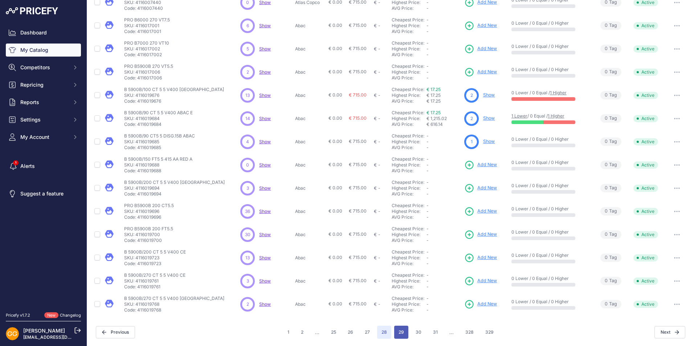 This screenshot has height=346, width=694. Describe the element at coordinates (418, 332) in the screenshot. I see `button: Go to page 30` at that location.